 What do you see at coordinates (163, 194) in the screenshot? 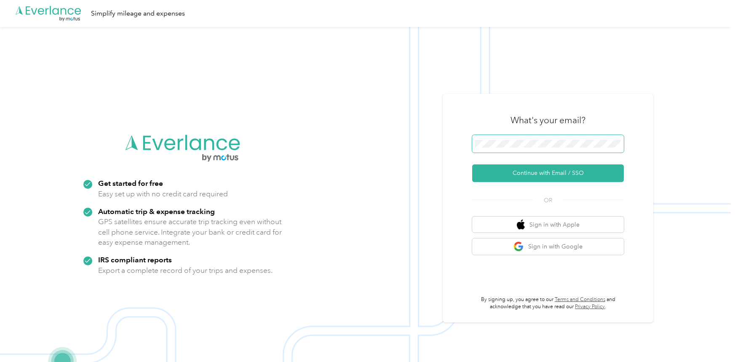
I see `p: Easy set up with no credit card required` at bounding box center [163, 194].